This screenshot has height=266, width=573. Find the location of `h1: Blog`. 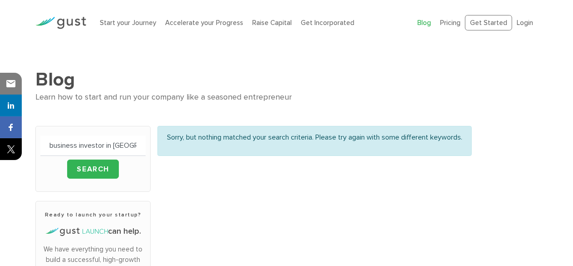

h1: Blog is located at coordinates (287, 79).